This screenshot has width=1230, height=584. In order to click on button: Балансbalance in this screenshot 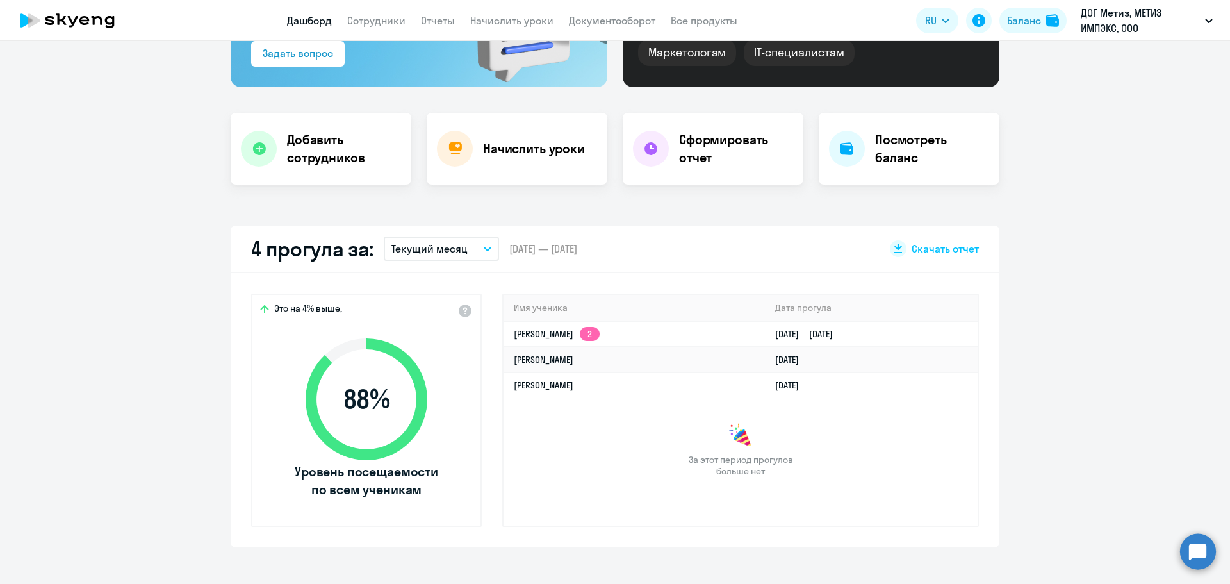, I will do `click(1033, 21)`.